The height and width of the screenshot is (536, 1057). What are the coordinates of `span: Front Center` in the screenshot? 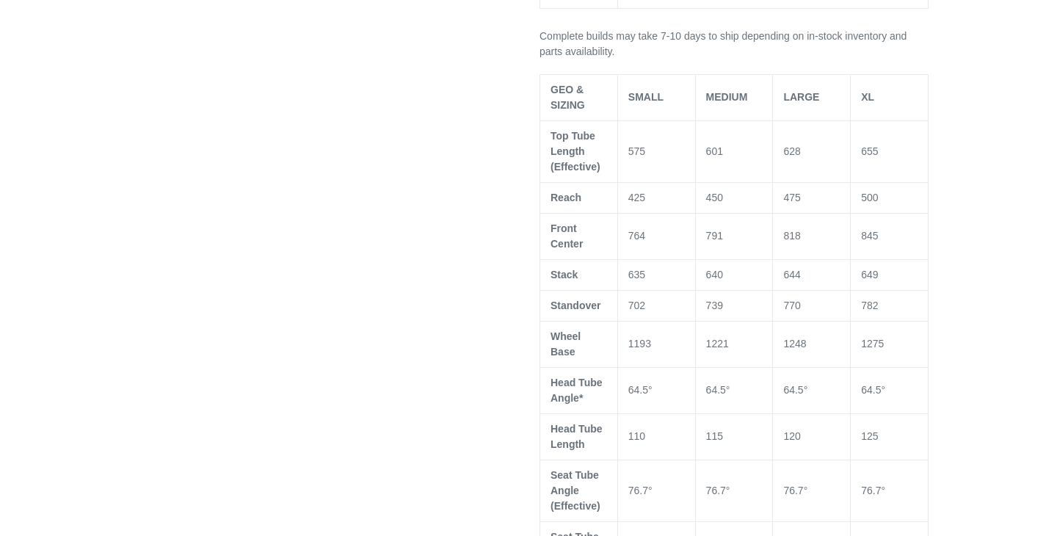 It's located at (567, 236).